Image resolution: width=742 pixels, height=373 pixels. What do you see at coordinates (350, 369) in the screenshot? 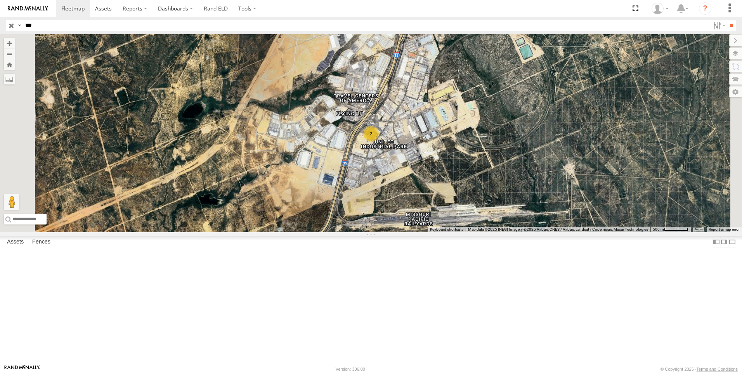
I see `div: Version: 306.00` at bounding box center [350, 369].